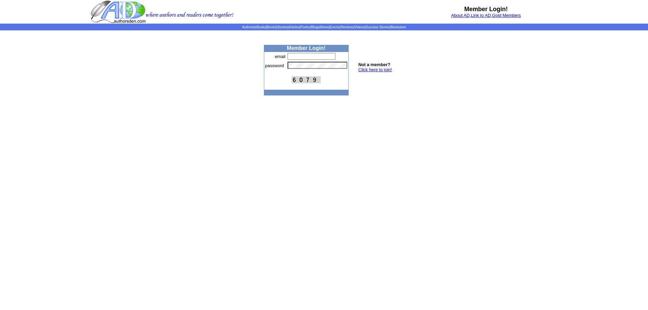  I want to click on font: password, so click(275, 65).